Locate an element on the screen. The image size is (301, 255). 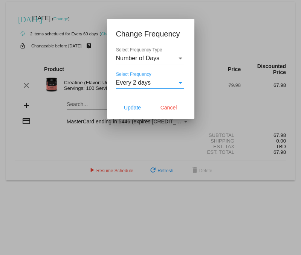
span: Every 2 days is located at coordinates (133, 82).